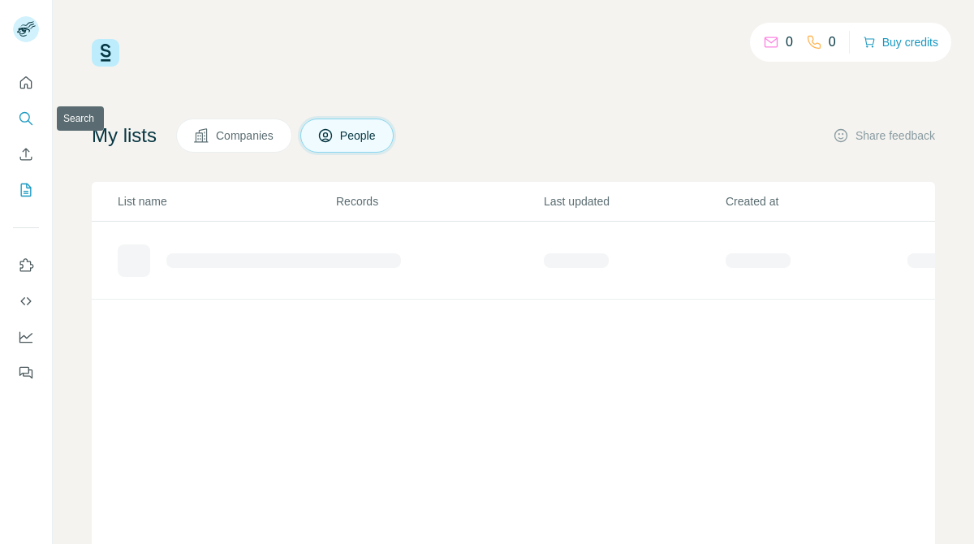 This screenshot has width=974, height=544. Describe the element at coordinates (26, 301) in the screenshot. I see `button: Use Surfe API` at that location.